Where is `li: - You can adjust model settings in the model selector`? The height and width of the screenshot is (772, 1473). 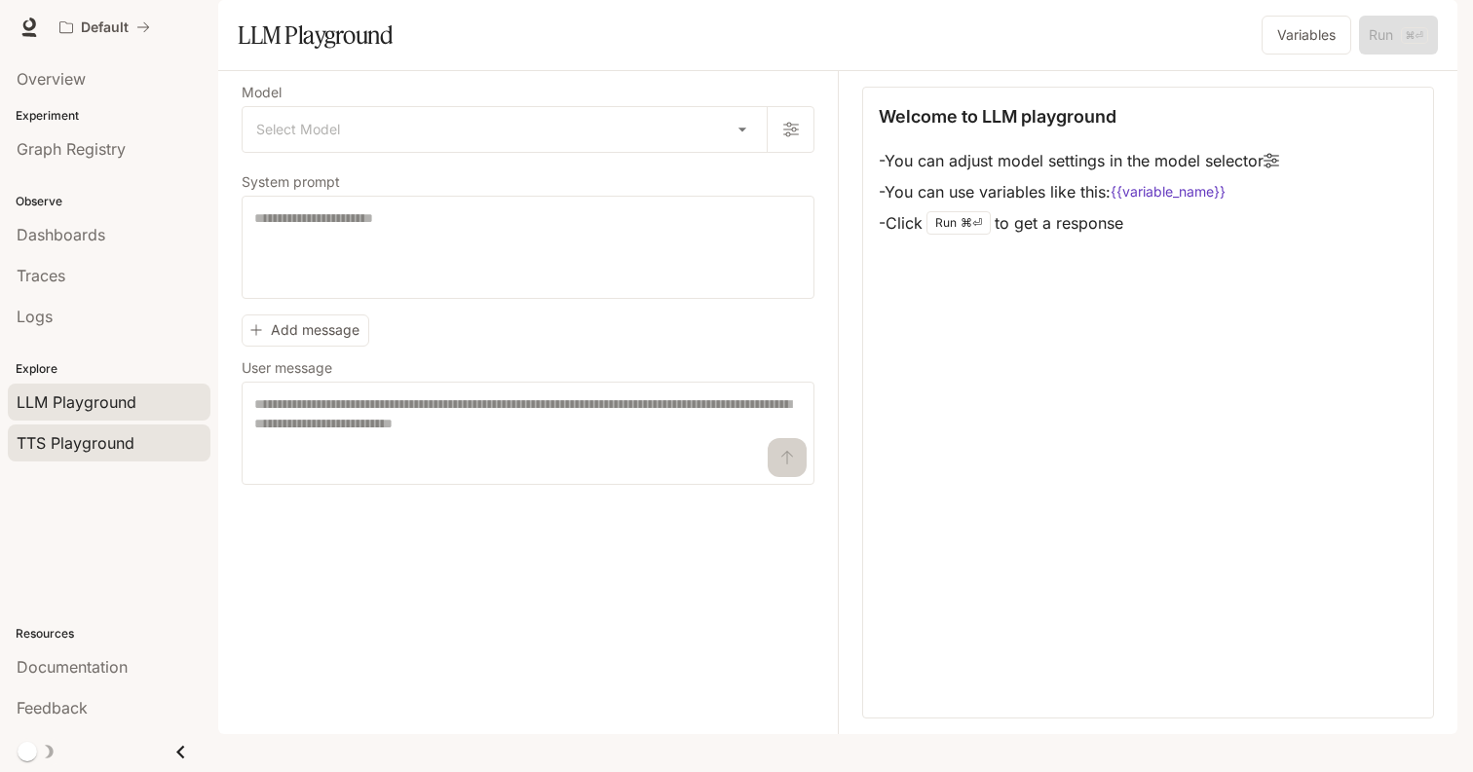 li: - You can adjust model settings in the model selector is located at coordinates (1078, 161).